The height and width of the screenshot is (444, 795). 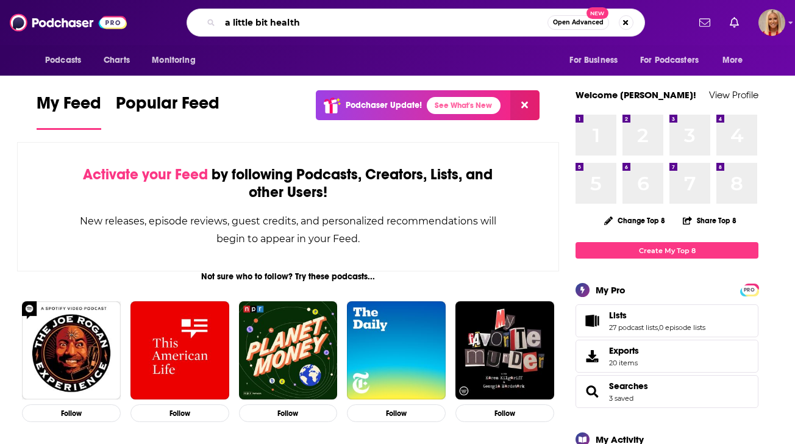 I want to click on img: This American Life, so click(x=180, y=351).